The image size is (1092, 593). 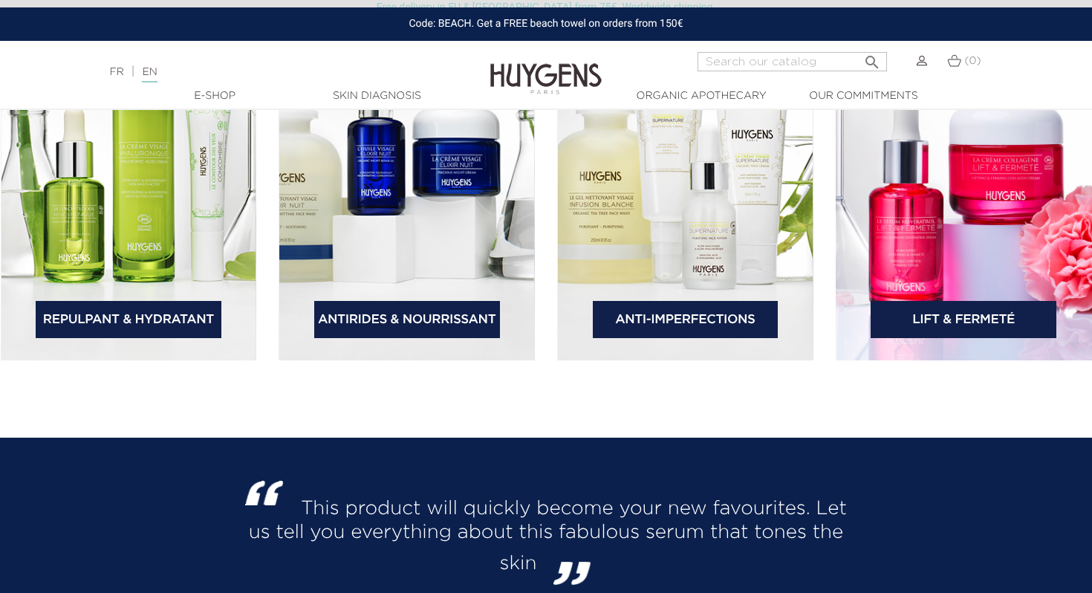 What do you see at coordinates (973, 61) in the screenshot?
I see `span: (0)` at bounding box center [973, 61].